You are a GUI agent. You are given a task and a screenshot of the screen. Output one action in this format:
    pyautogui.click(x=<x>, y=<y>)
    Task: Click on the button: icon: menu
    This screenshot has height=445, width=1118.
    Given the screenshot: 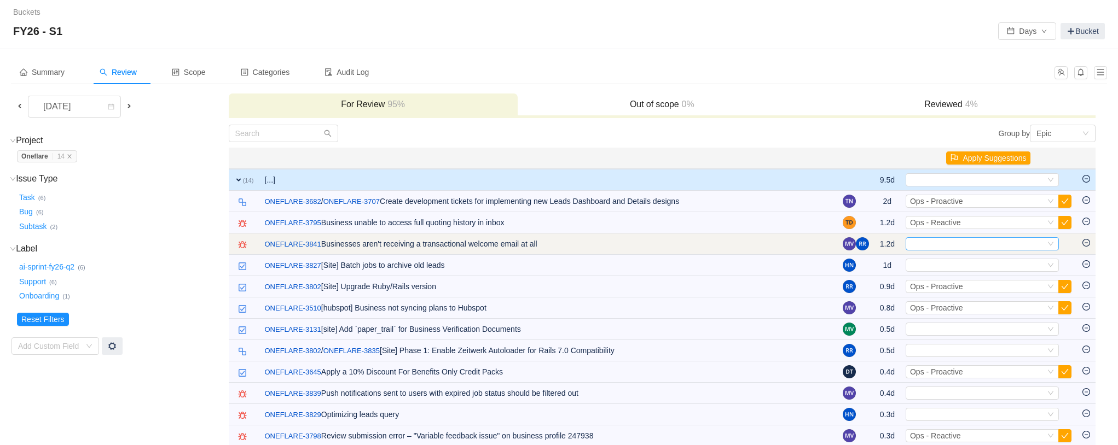 What is the action you would take?
    pyautogui.click(x=1100, y=73)
    